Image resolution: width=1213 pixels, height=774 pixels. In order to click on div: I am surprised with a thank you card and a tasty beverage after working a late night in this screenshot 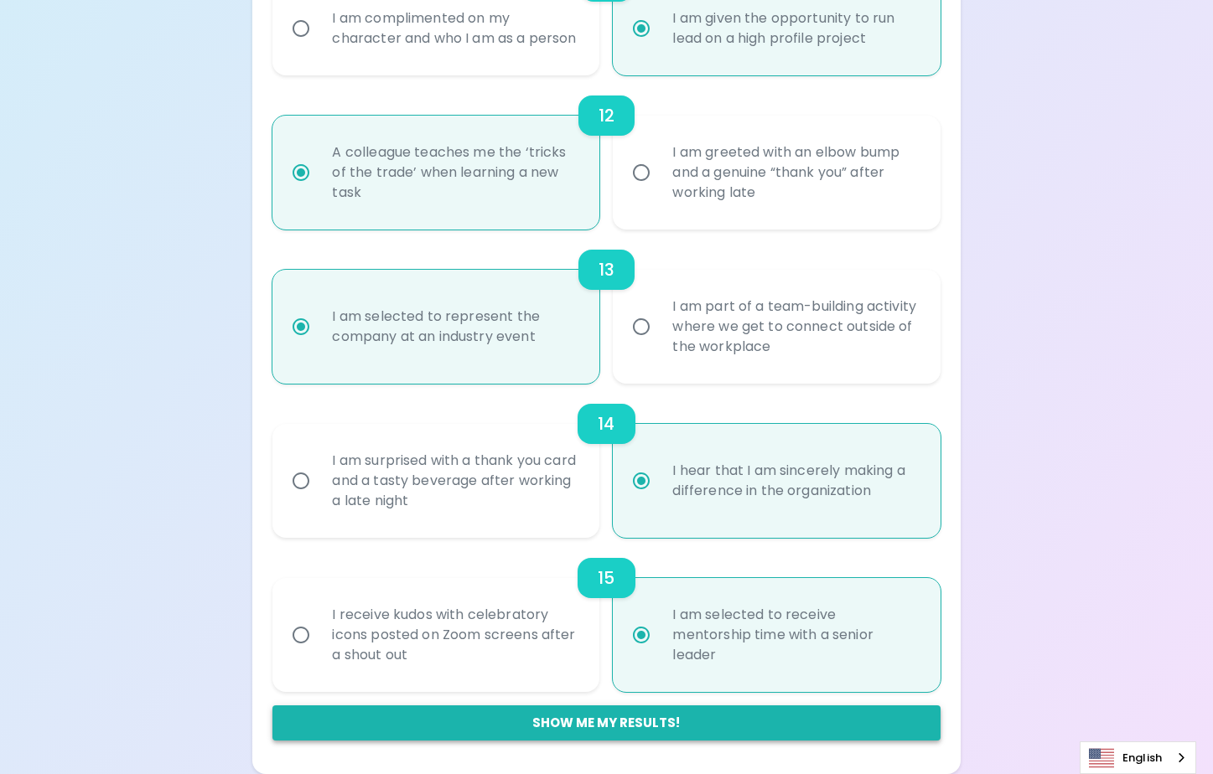, I will do `click(454, 481)`.